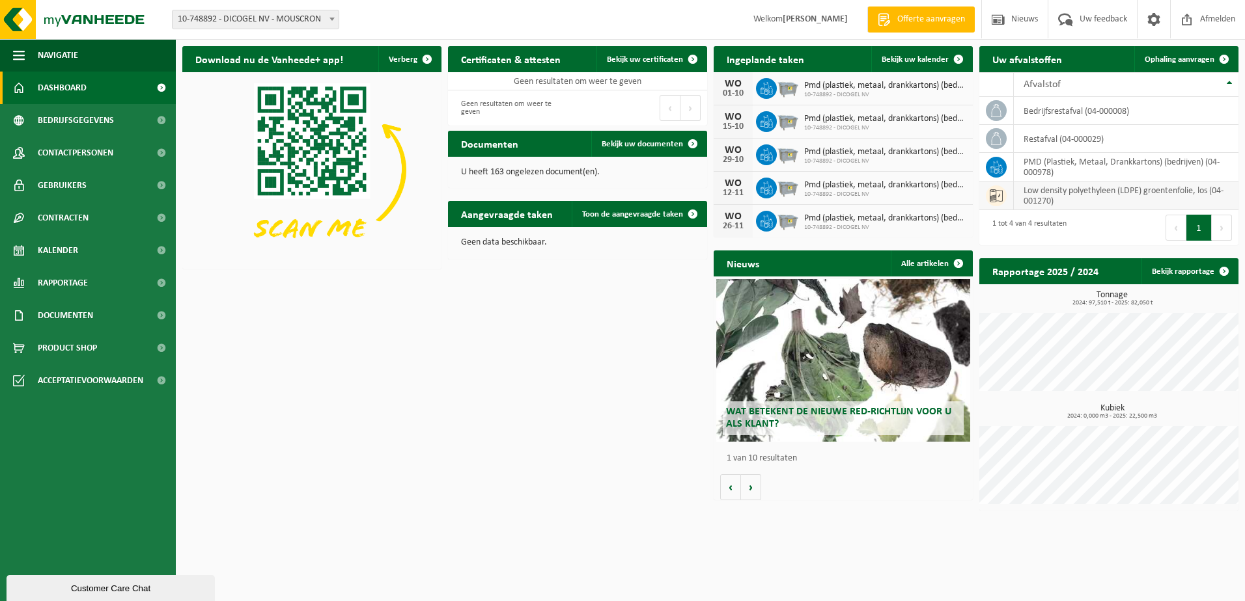 This screenshot has height=601, width=1245. What do you see at coordinates (921, 59) in the screenshot?
I see `a: Bekijk uw kalender` at bounding box center [921, 59].